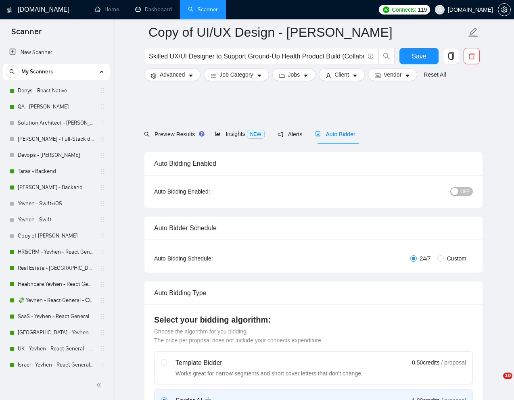 Image resolution: width=514 pixels, height=400 pixels. I want to click on span: Client, so click(342, 75).